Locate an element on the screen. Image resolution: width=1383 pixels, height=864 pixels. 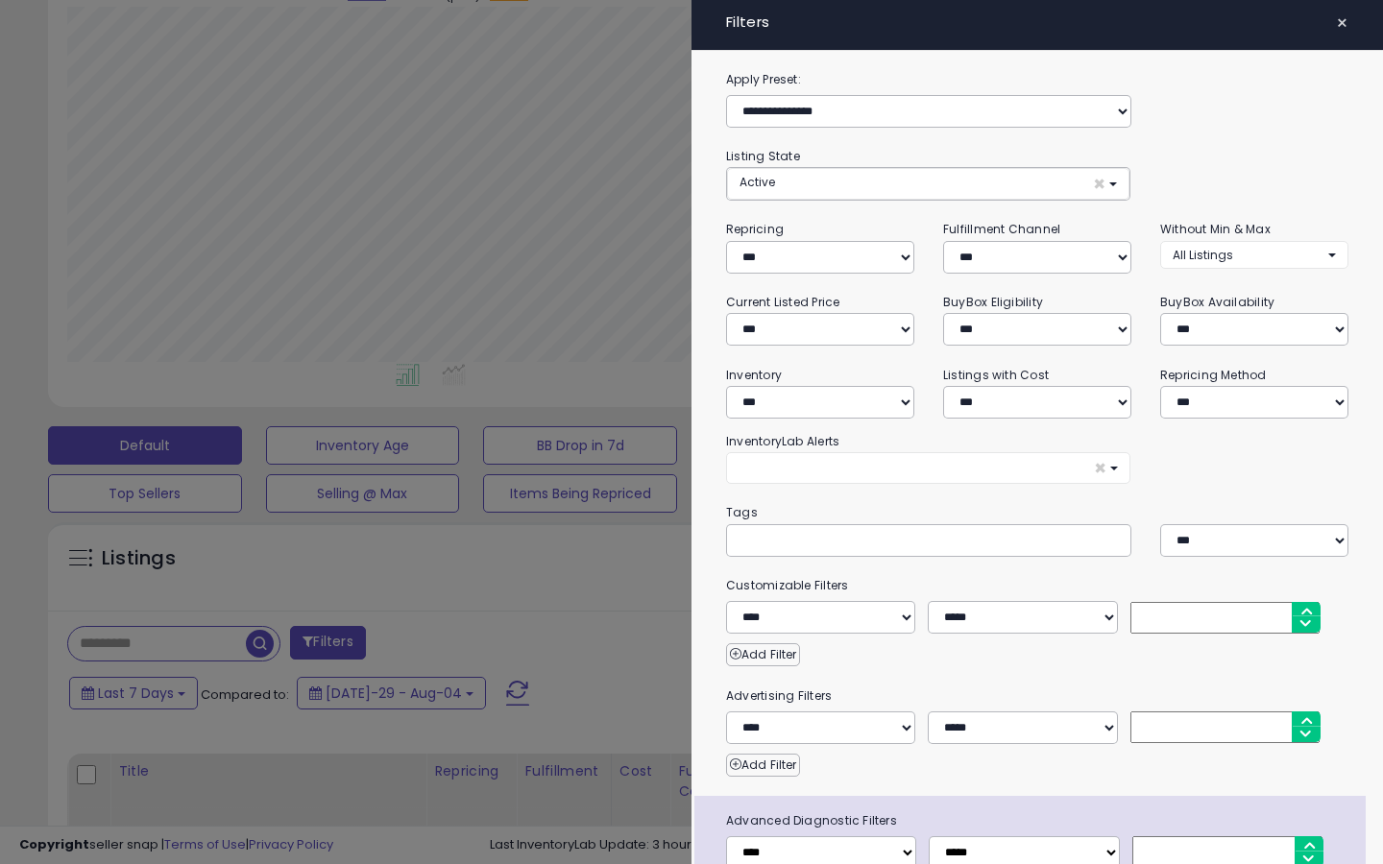
small: InventoryLab Alerts is located at coordinates (783, 441).